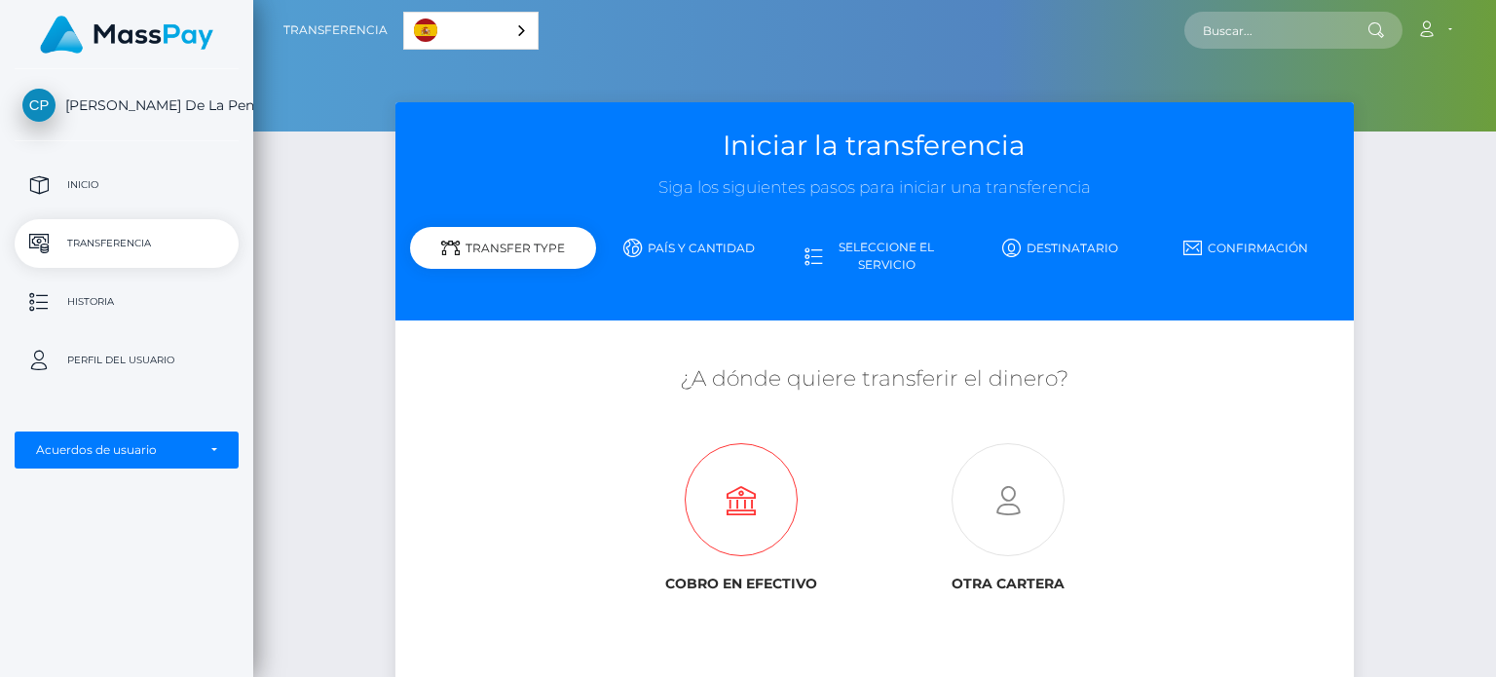 This screenshot has width=1496, height=677. What do you see at coordinates (502, 256) in the screenshot?
I see `a: Tipo de transferencia` at bounding box center [502, 256].